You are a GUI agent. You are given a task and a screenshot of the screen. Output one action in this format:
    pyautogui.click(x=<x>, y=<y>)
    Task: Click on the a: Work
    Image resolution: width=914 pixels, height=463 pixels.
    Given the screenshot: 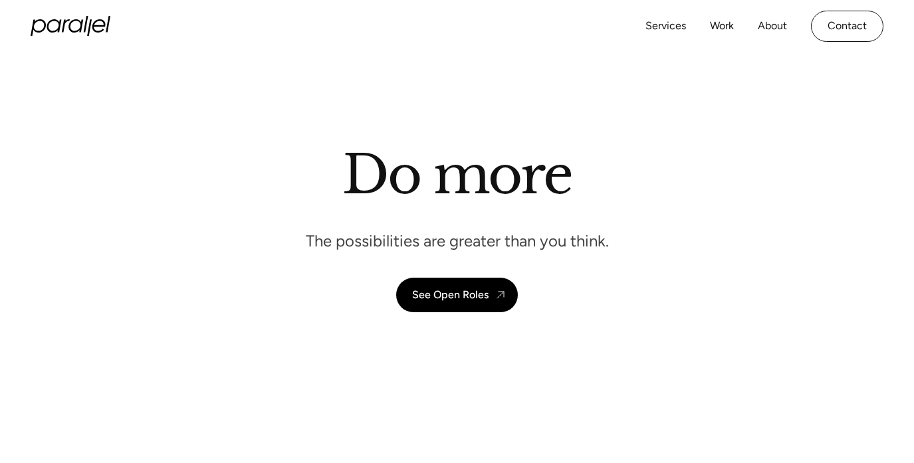 What is the action you would take?
    pyautogui.click(x=722, y=26)
    